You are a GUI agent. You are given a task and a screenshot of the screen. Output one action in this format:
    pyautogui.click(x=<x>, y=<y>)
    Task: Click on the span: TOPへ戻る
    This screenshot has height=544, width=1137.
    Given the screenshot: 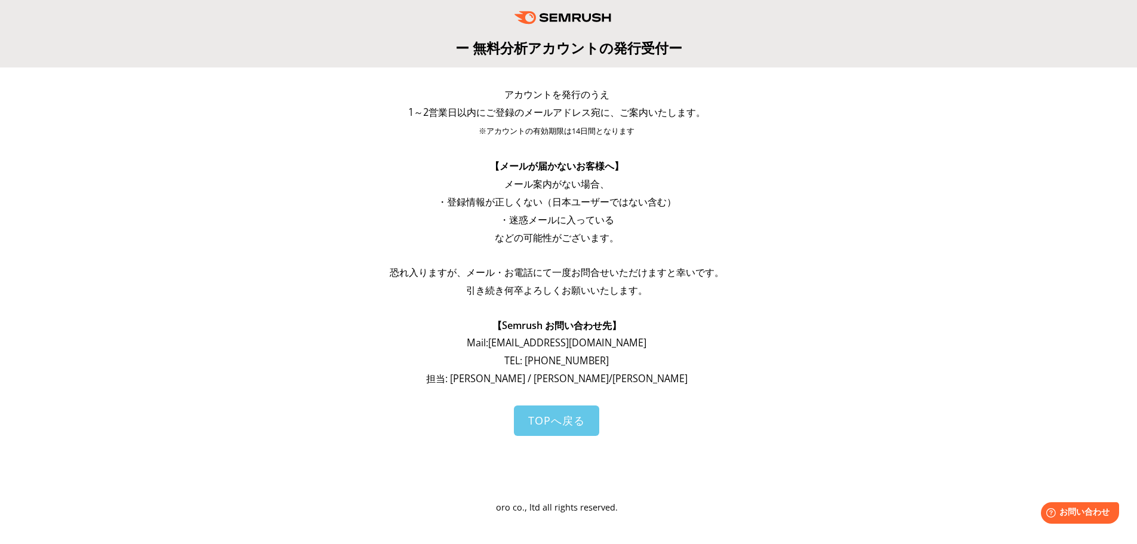 What is the action you would take?
    pyautogui.click(x=556, y=420)
    